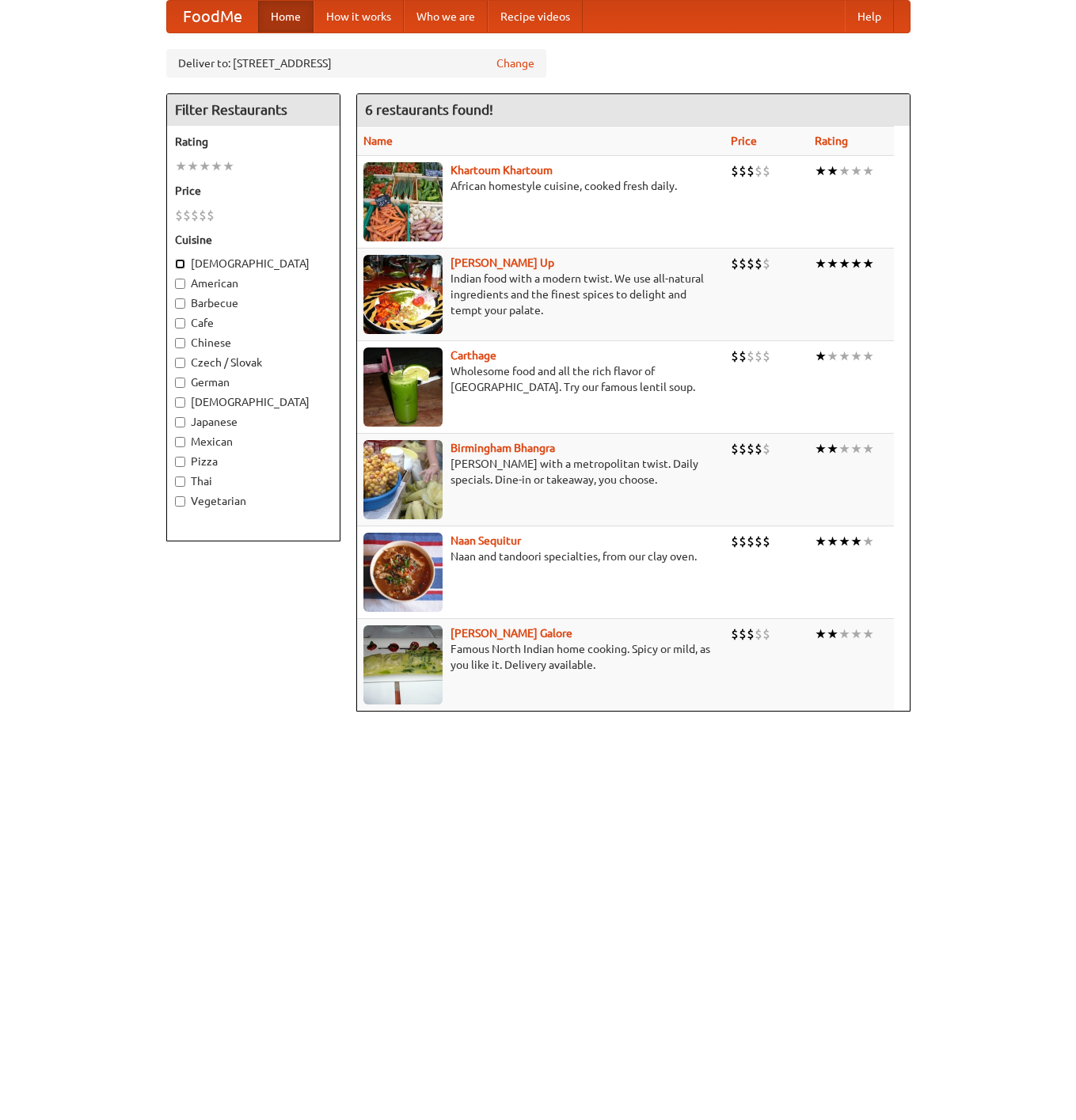  What do you see at coordinates (254, 190) in the screenshot?
I see `h5: Price` at bounding box center [254, 190].